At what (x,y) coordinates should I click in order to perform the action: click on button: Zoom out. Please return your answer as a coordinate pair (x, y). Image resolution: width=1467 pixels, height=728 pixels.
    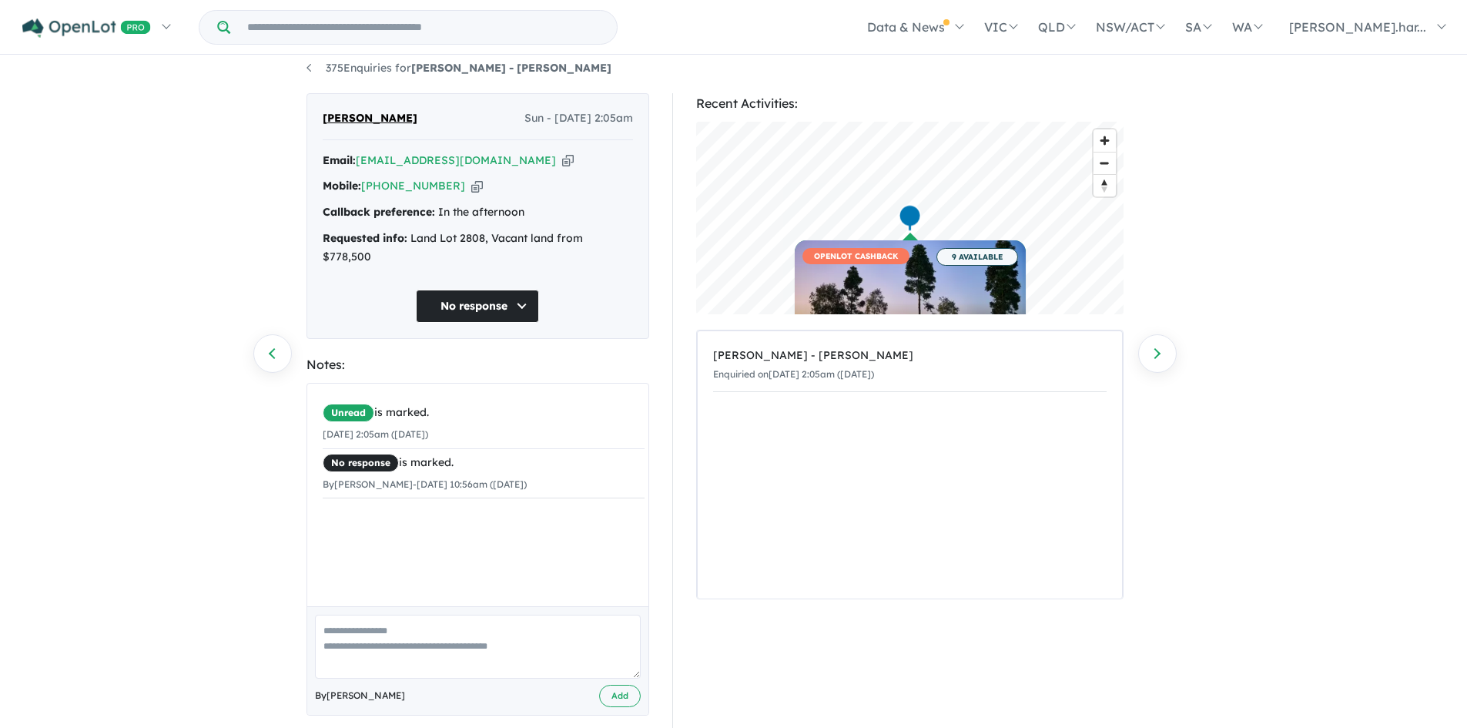
    Looking at the image, I should click on (1104, 163).